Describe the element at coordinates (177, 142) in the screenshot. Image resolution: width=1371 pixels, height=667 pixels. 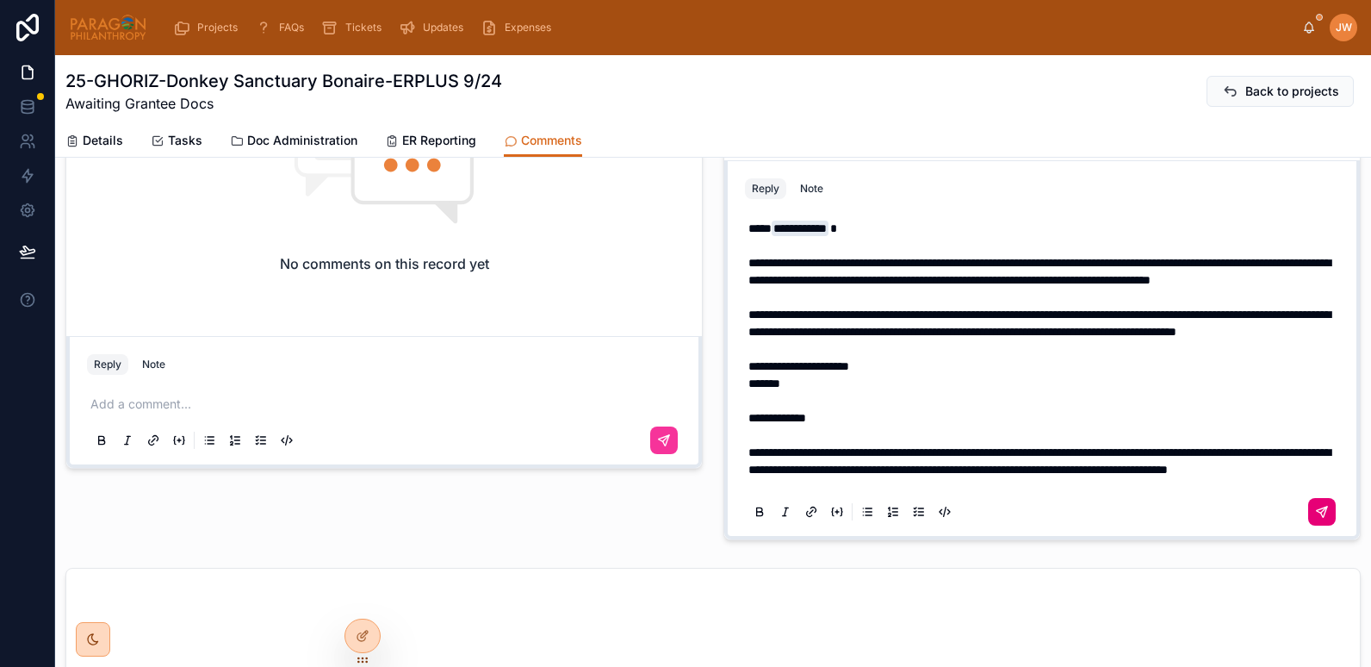
I see `a: Tasks` at that location.